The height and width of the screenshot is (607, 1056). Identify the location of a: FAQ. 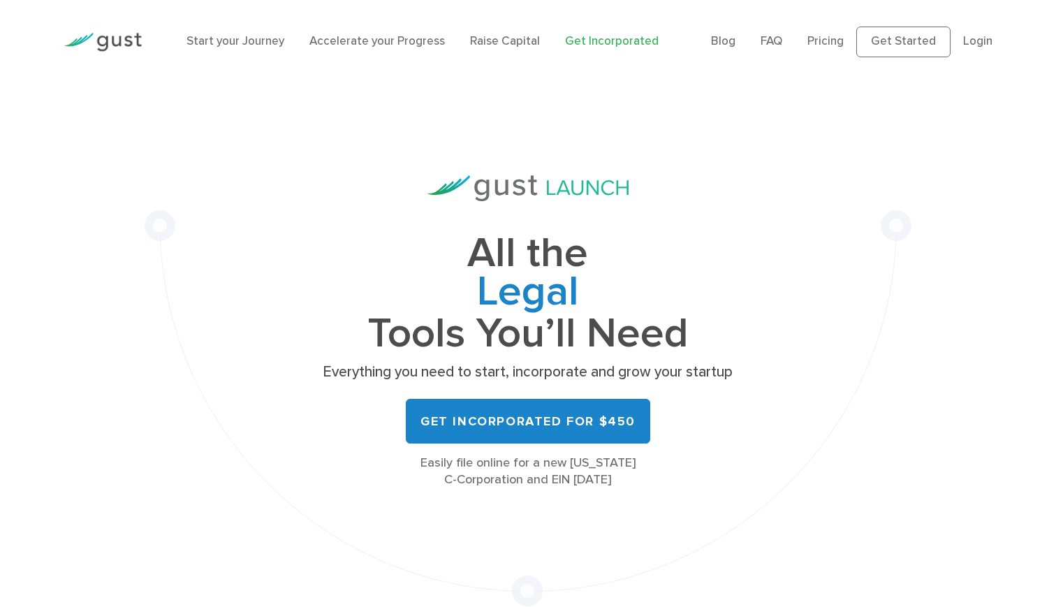
(771, 41).